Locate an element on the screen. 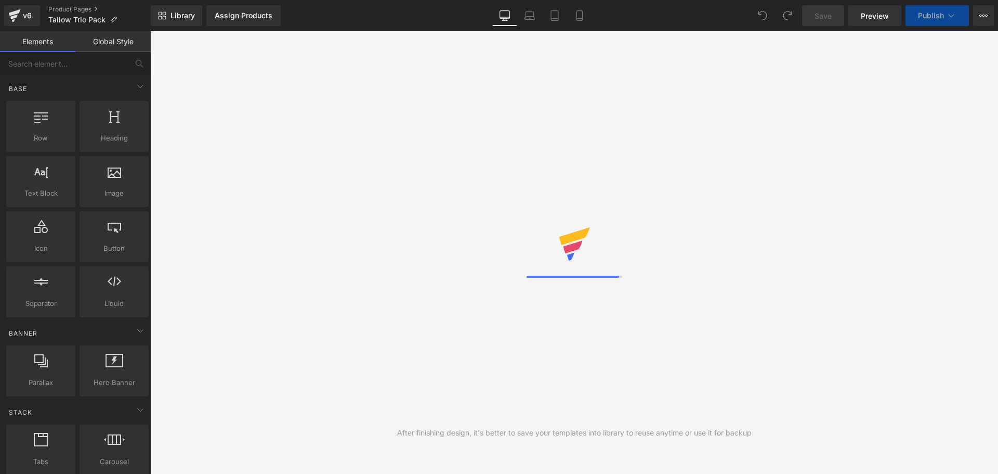  span: Hero Banner is located at coordinates (114, 382).